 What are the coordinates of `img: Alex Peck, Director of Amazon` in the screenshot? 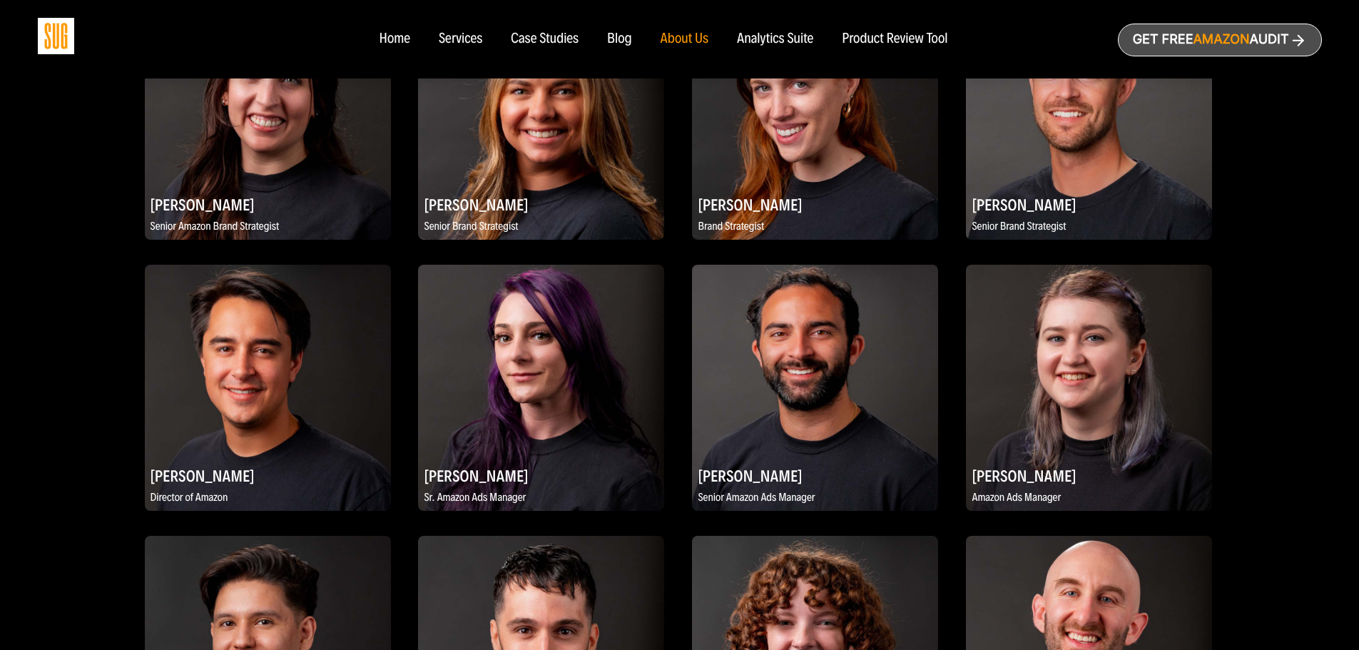 It's located at (267, 387).